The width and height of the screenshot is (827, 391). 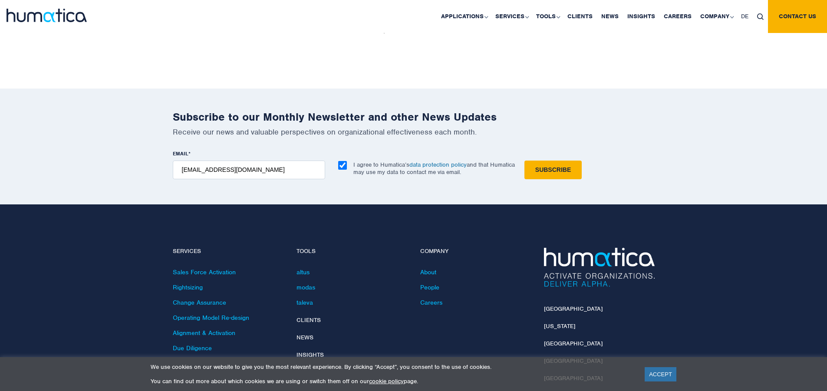 What do you see at coordinates (305, 337) in the screenshot?
I see `a: News` at bounding box center [305, 337].